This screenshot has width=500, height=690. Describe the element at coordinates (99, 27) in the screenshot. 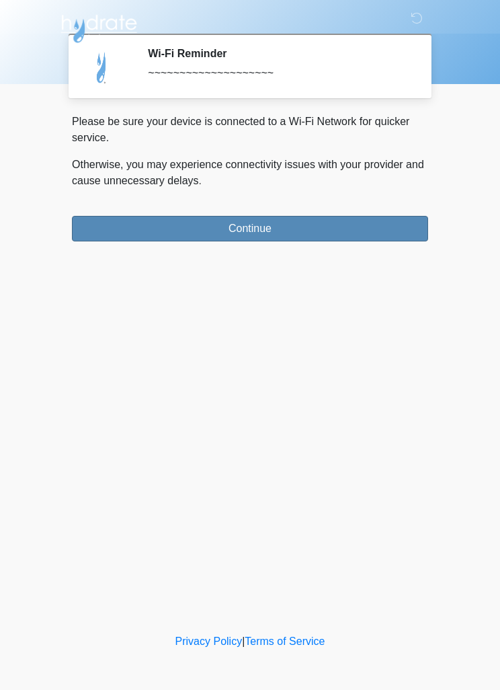

I see `img: Hydrate IV Bar - Scottsdale Logo` at that location.